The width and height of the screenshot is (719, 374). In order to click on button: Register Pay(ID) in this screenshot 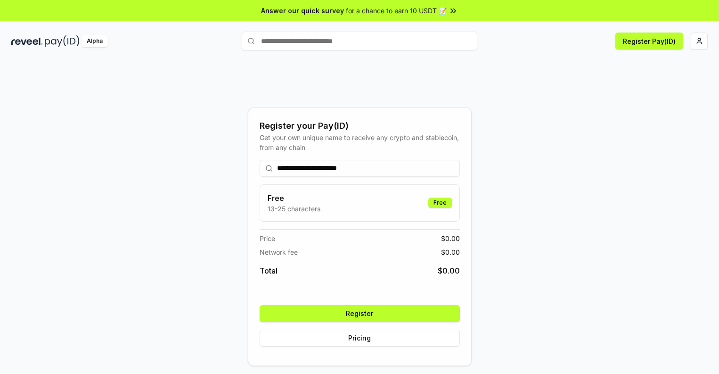, I will do `click(649, 41)`.